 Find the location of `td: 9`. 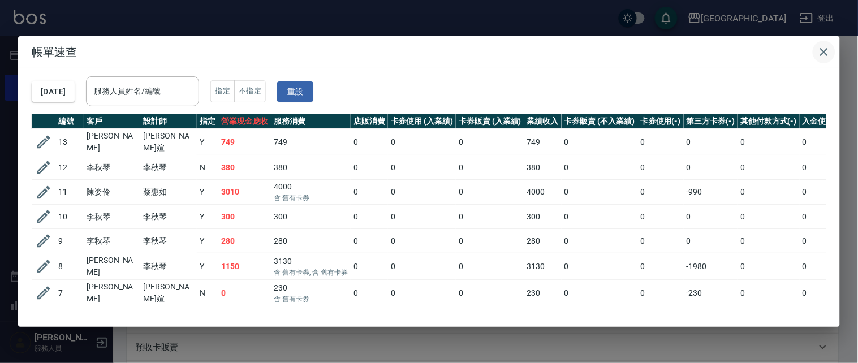

td: 9 is located at coordinates (70, 241).